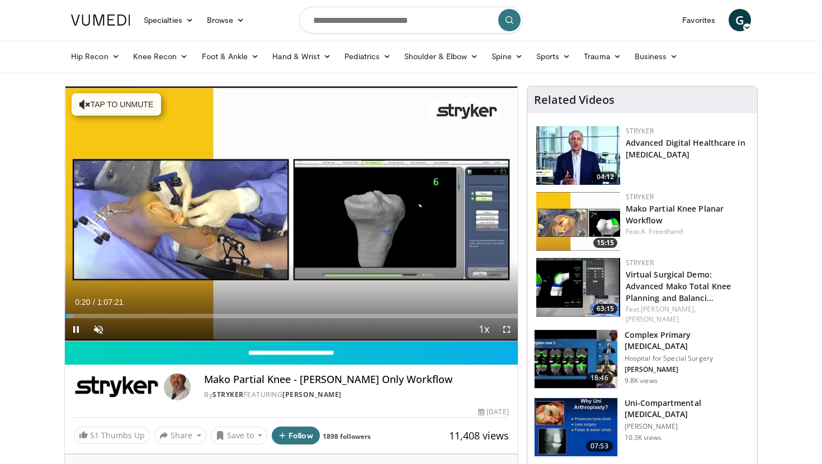  Describe the element at coordinates (116, 387) in the screenshot. I see `img: Stryker` at that location.